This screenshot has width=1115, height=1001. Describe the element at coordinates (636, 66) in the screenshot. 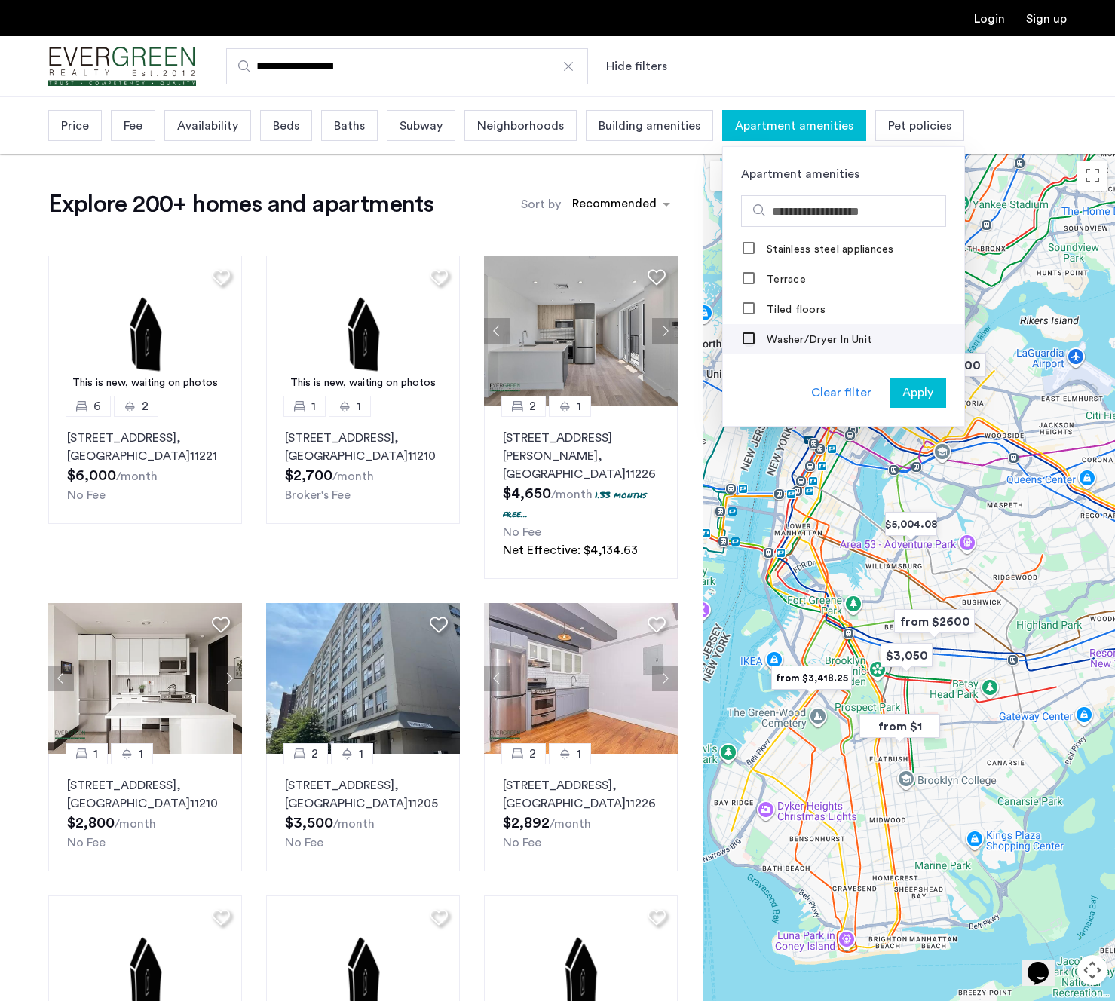

I see `button: Show or hide filters` at that location.